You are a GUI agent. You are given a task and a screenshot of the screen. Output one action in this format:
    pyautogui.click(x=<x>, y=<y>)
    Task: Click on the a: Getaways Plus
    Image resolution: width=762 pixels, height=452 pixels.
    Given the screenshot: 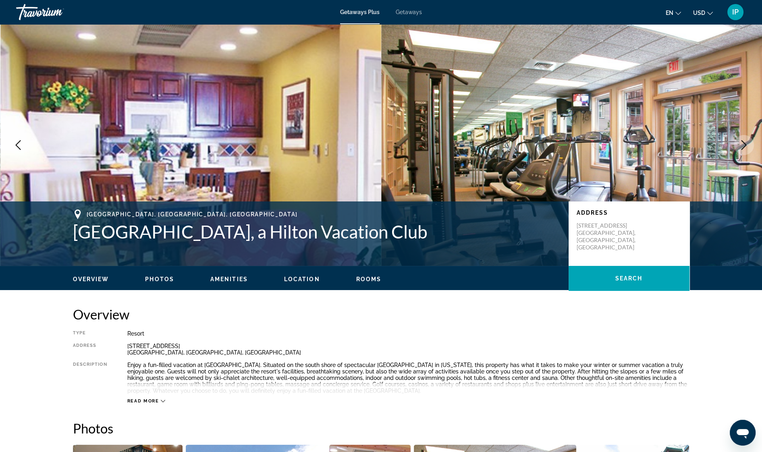 What is the action you would take?
    pyautogui.click(x=360, y=12)
    